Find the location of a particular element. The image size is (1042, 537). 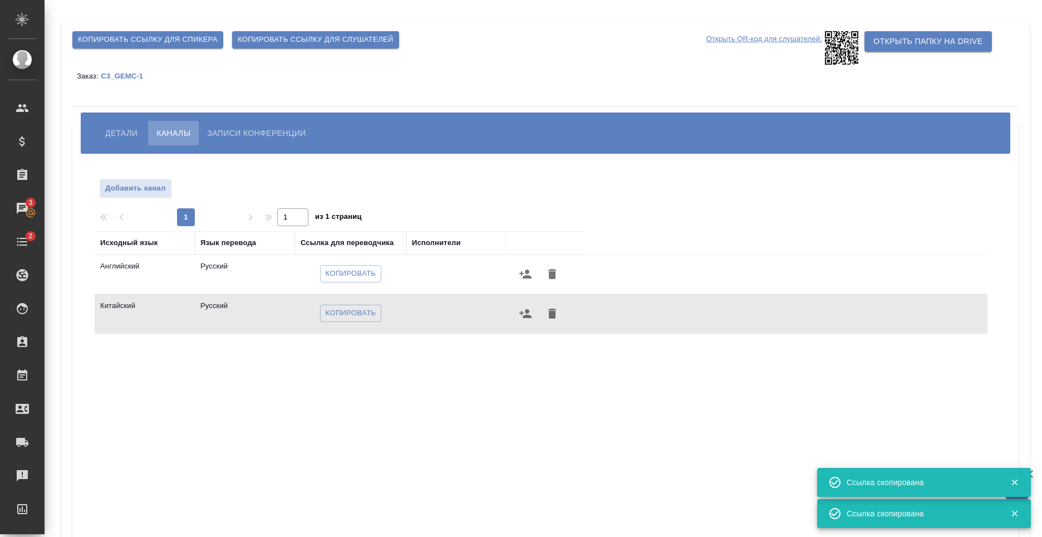

button: Копировать ссылку для слушателей is located at coordinates (316, 40).